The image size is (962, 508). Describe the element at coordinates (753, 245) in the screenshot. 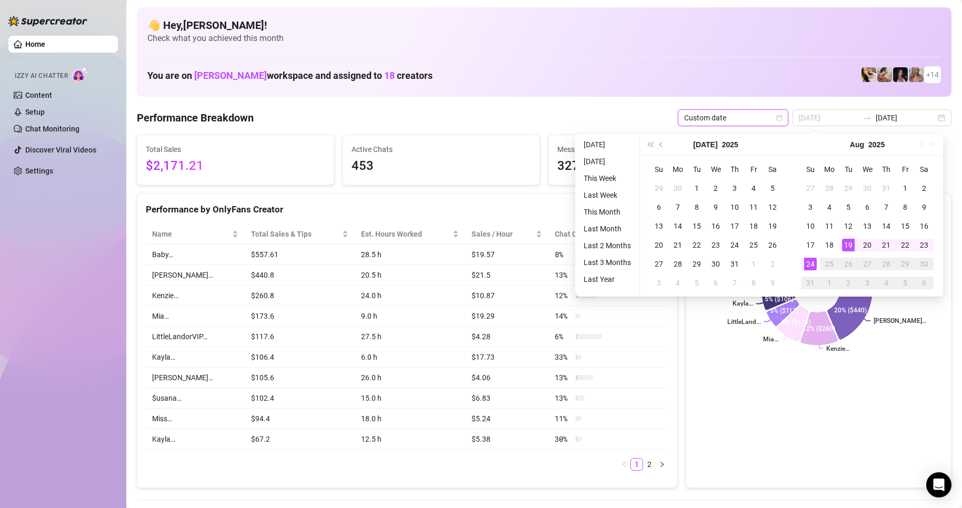

I see `div: 25` at that location.